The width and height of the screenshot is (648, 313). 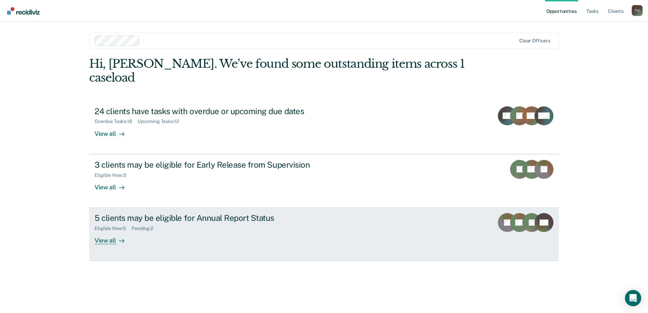 I want to click on div: 24 clients have tasks with overdue or upcoming due dates, so click(x=213, y=111).